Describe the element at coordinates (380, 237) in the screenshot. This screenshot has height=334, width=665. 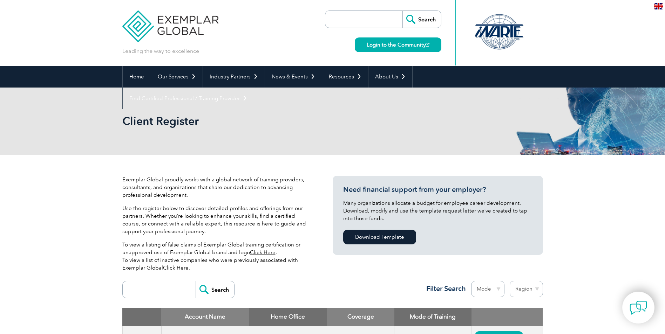
I see `a: Download Template` at that location.